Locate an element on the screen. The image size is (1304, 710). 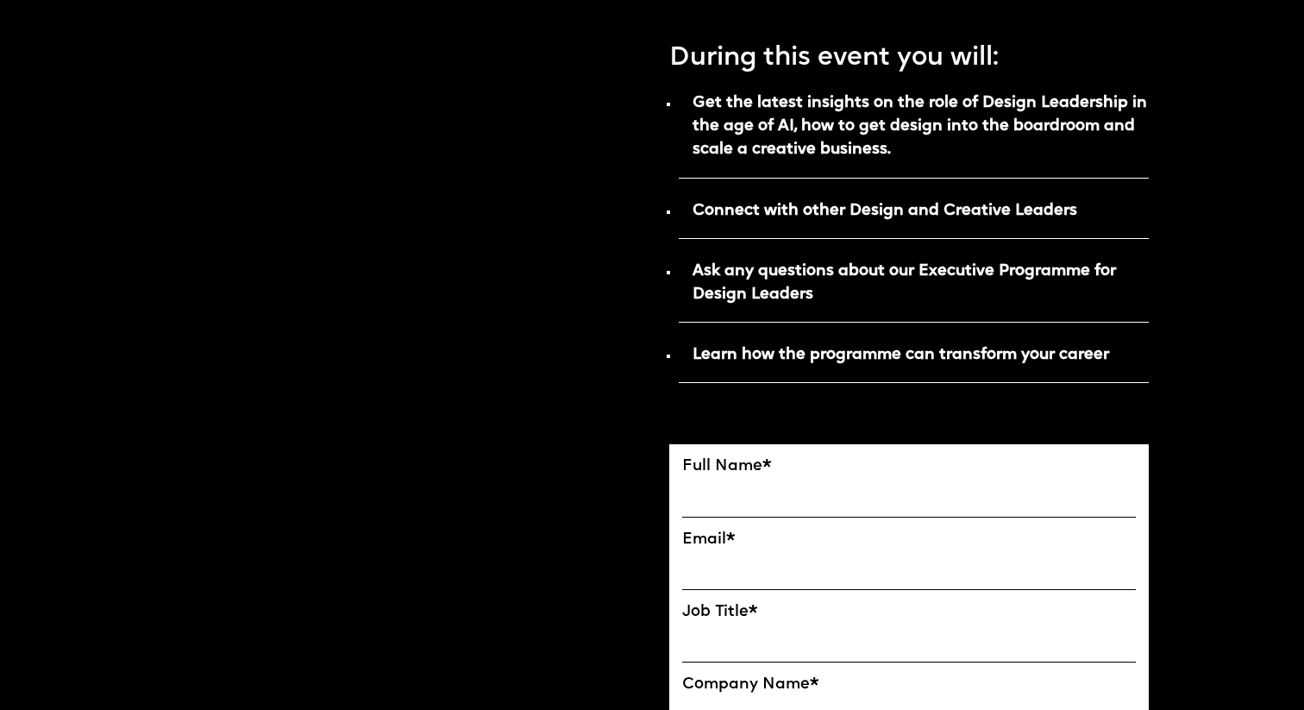
strong: Get the latest insights on the role of Design Leadership in the age of AI, how to get design into... is located at coordinates (919, 126).